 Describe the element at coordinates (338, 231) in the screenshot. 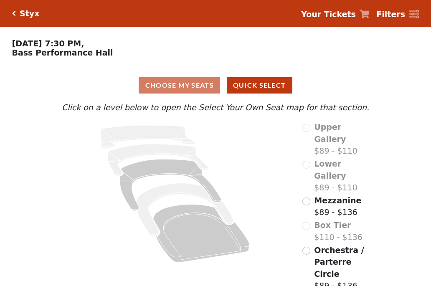

I see `label: $110 - $136` at that location.